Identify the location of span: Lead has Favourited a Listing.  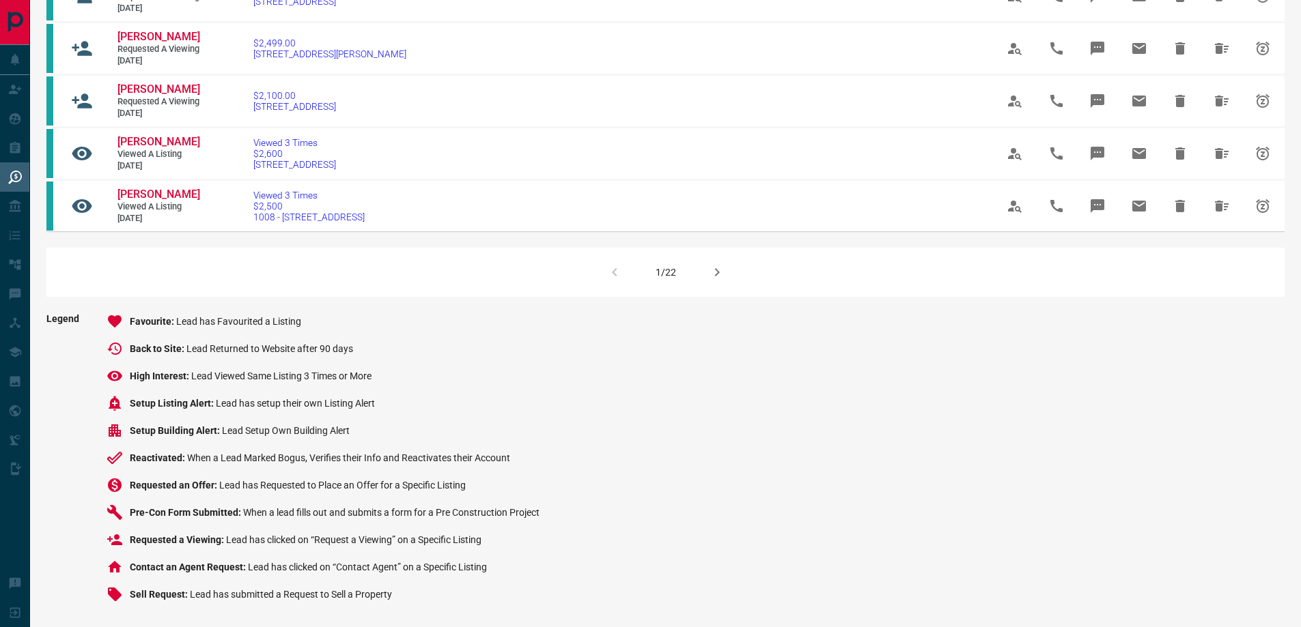
(238, 322).